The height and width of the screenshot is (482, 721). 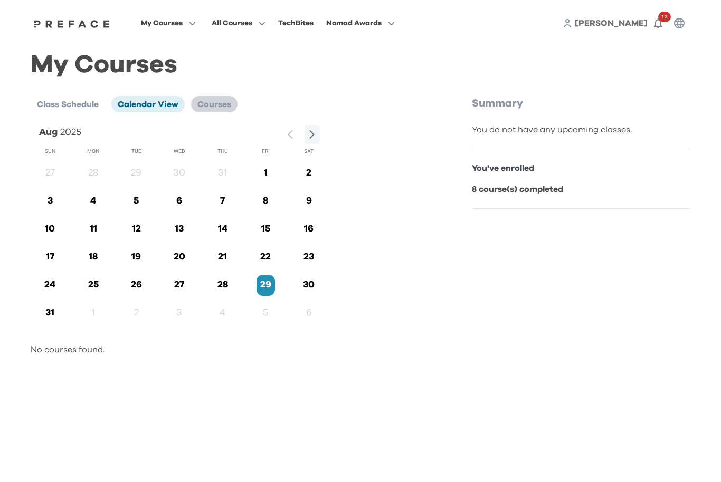 I want to click on p: 21, so click(x=222, y=257).